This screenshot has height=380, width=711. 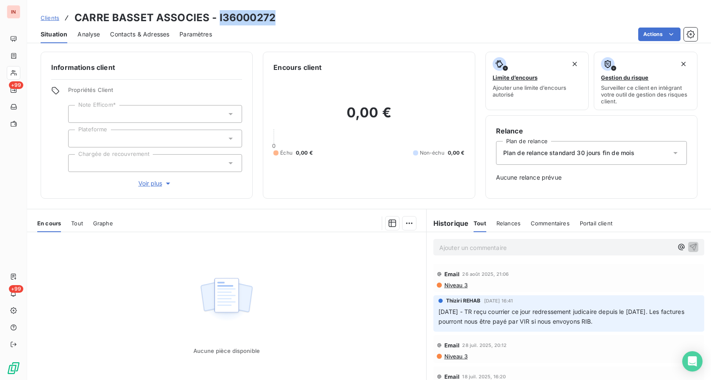 What do you see at coordinates (298, 67) in the screenshot?
I see `h6: Encours client` at bounding box center [298, 67].